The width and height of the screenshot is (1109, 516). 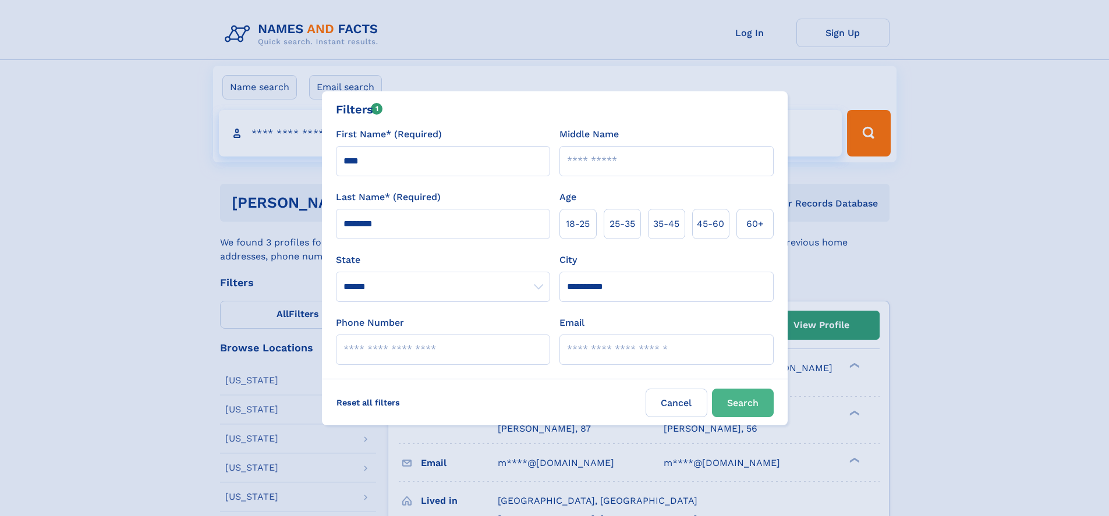 I want to click on span: 25‑35, so click(x=622, y=224).